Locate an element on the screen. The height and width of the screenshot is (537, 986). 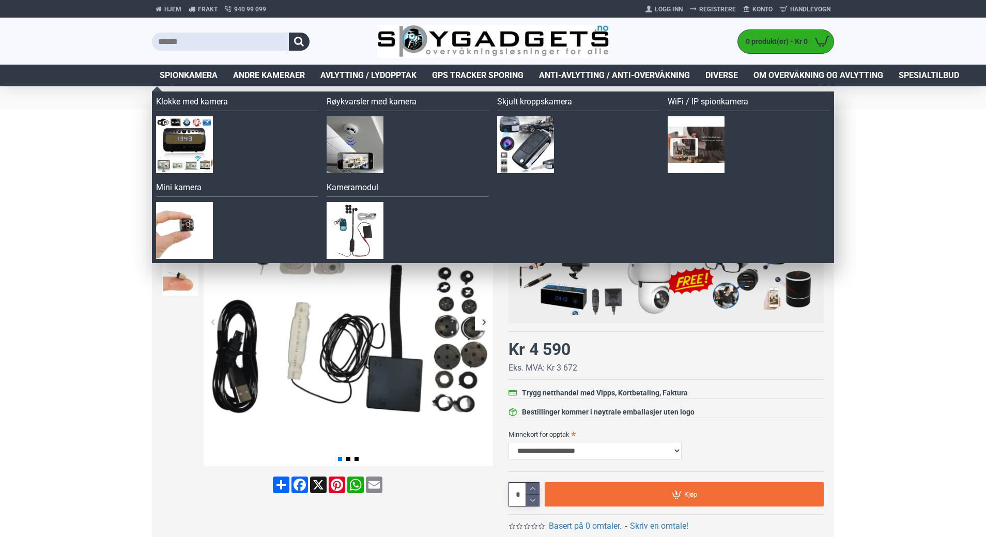
a: 0 produkt(er) - Kr 0 is located at coordinates (785, 41).